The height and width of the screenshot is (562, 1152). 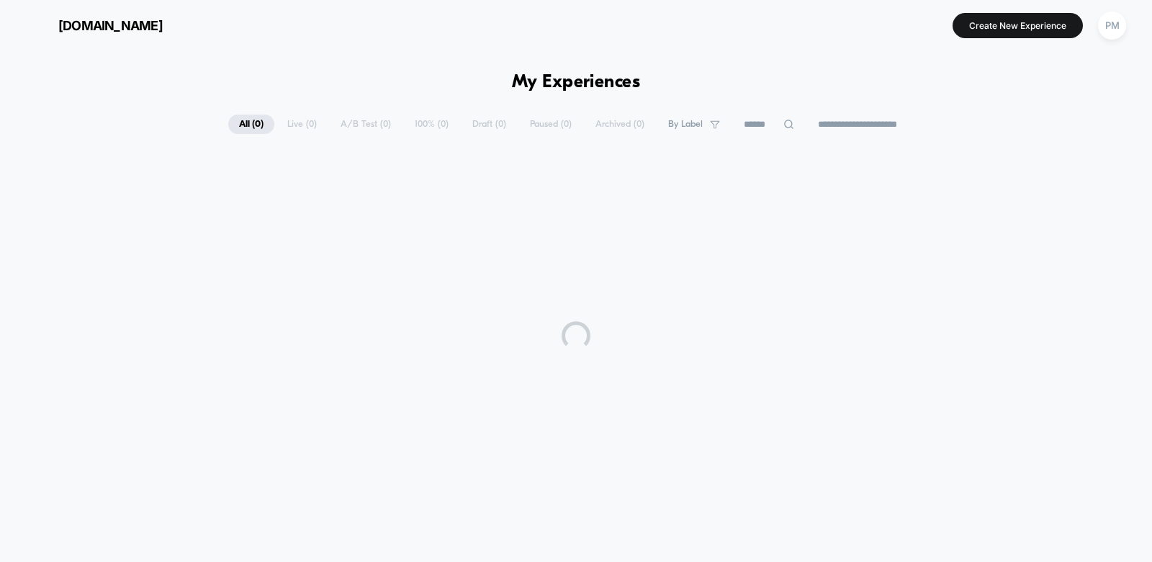 I want to click on button: Create New Experience, so click(x=1017, y=25).